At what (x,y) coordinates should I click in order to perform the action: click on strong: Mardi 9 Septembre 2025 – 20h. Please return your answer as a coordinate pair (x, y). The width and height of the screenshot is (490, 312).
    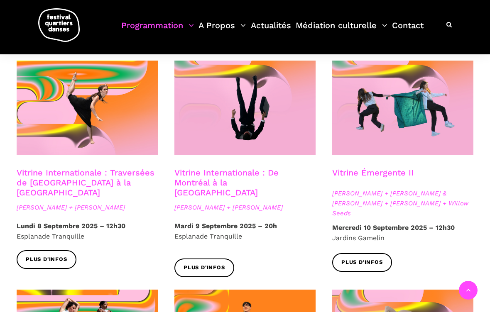
    Looking at the image, I should click on (225, 226).